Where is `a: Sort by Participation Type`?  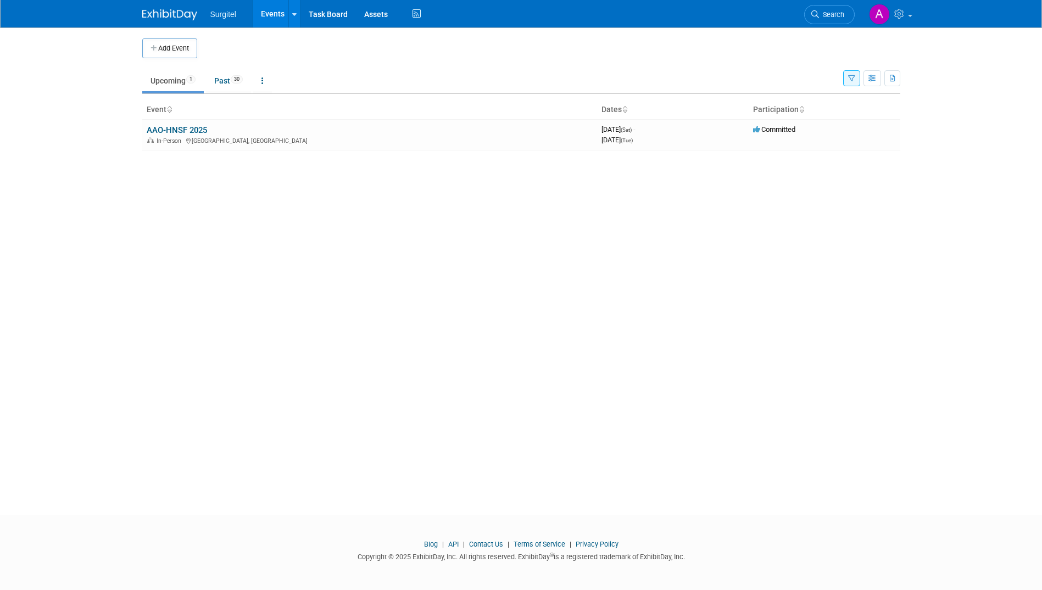
a: Sort by Participation Type is located at coordinates (801, 109).